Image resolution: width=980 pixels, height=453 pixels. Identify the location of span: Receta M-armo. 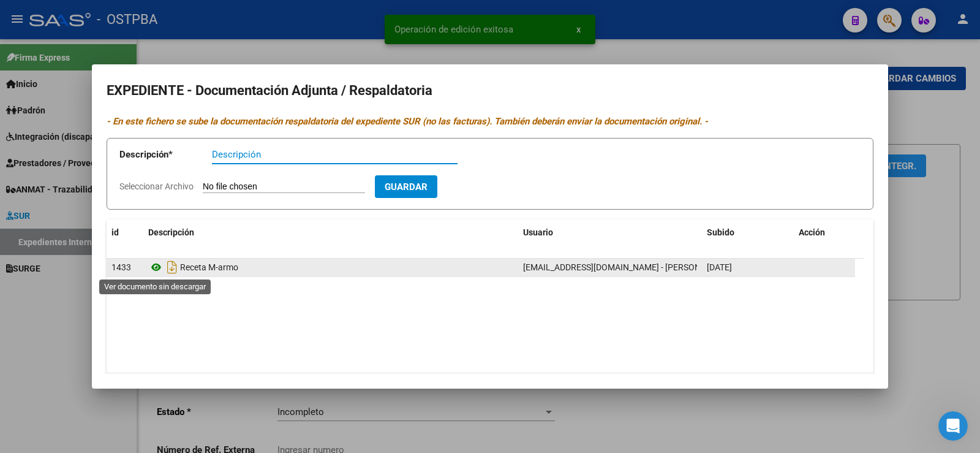
(209, 267).